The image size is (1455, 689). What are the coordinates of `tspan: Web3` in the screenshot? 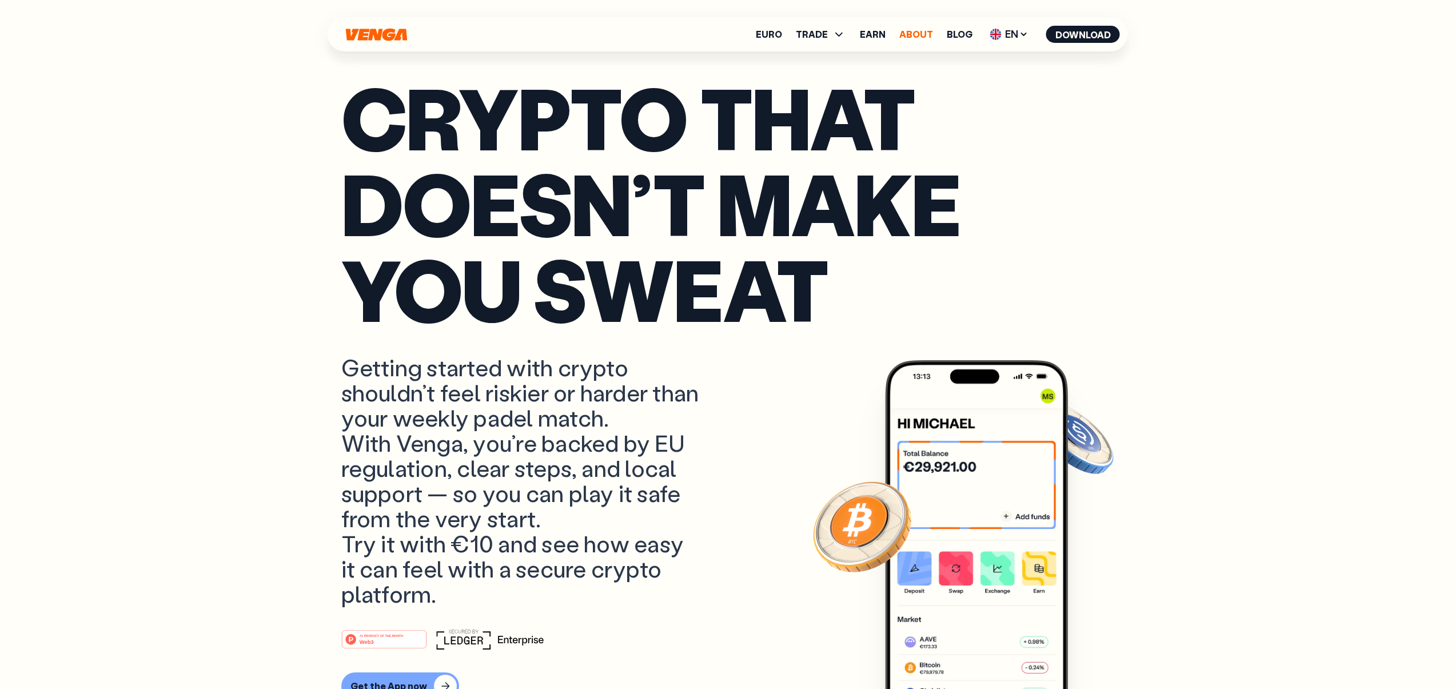 It's located at (366, 641).